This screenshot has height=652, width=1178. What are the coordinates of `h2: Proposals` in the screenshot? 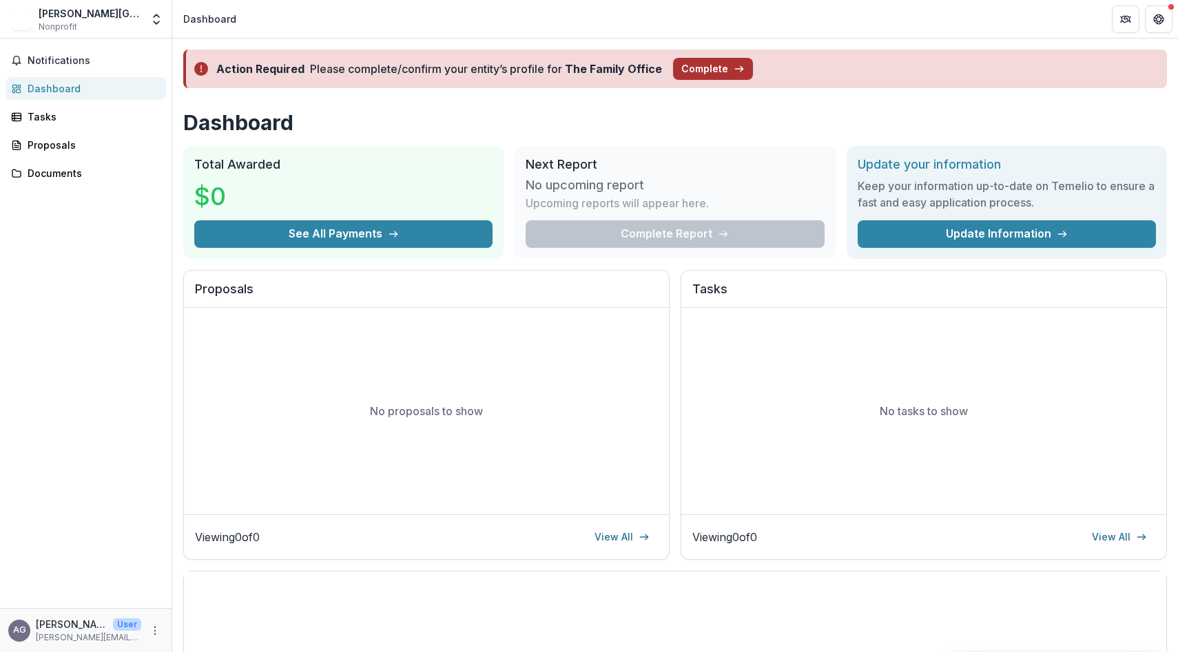 It's located at (426, 295).